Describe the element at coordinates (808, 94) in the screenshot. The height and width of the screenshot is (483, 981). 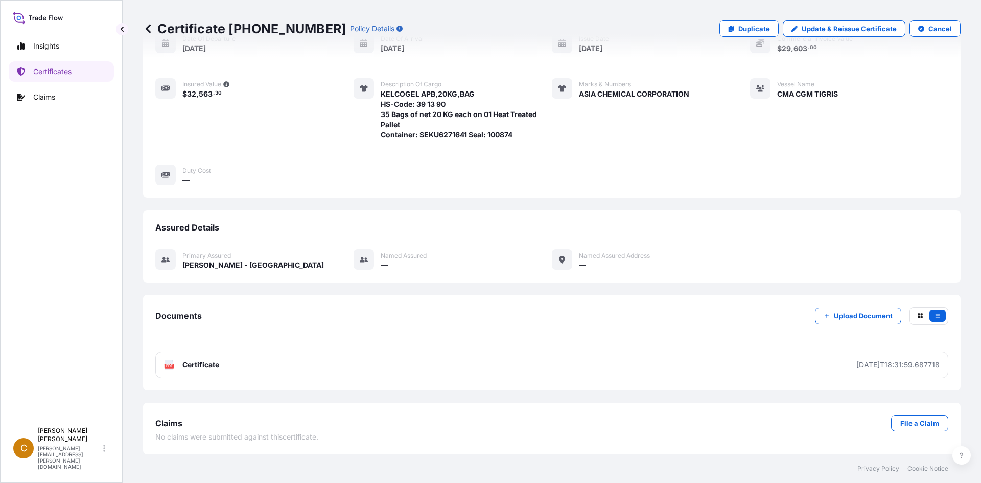
I see `span: CMA CGM TIGRIS` at that location.